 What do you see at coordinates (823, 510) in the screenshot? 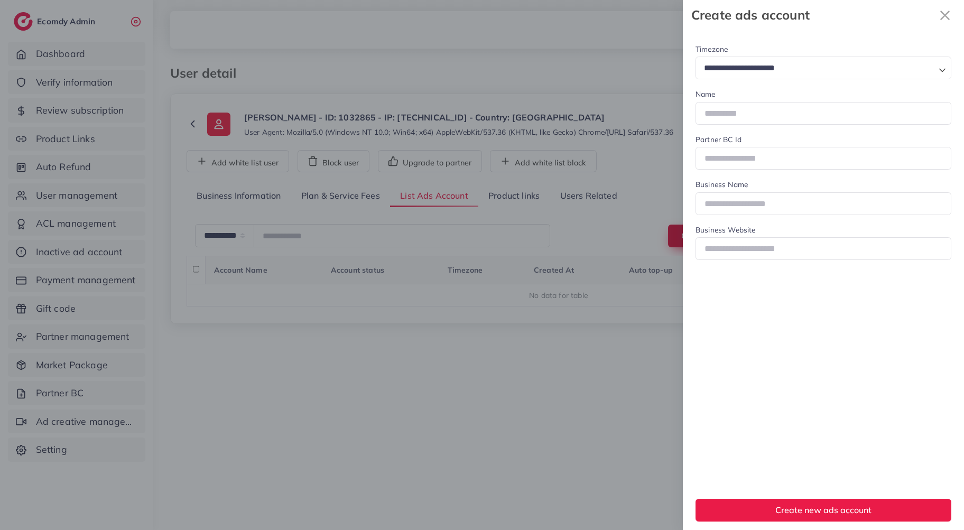
I see `button: Create new ads account` at bounding box center [823, 510].